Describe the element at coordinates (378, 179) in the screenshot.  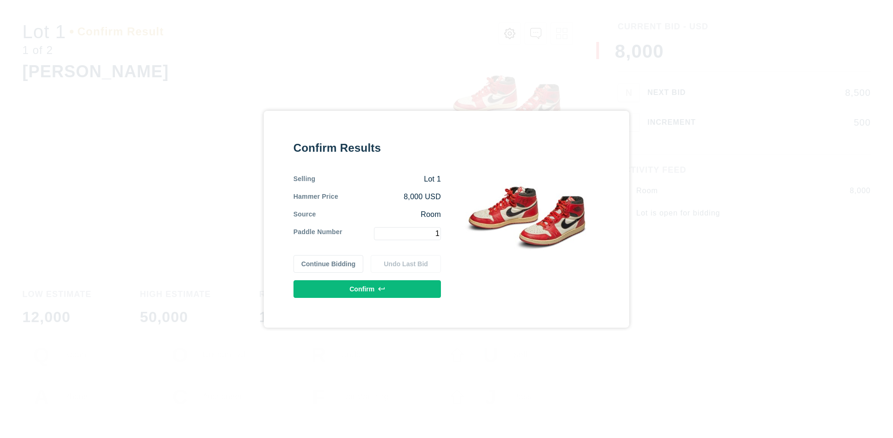
I see `div: Lot 1` at that location.